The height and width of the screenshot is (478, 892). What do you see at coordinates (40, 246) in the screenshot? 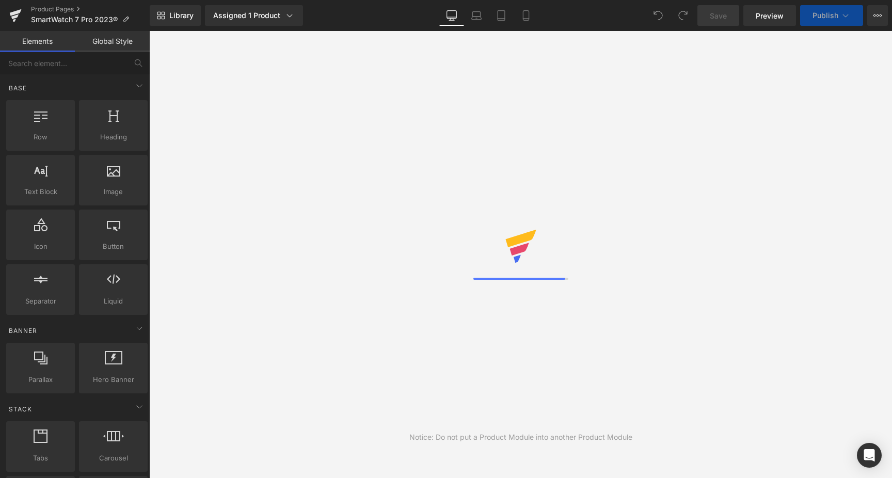
I see `span: Icon` at bounding box center [40, 246].